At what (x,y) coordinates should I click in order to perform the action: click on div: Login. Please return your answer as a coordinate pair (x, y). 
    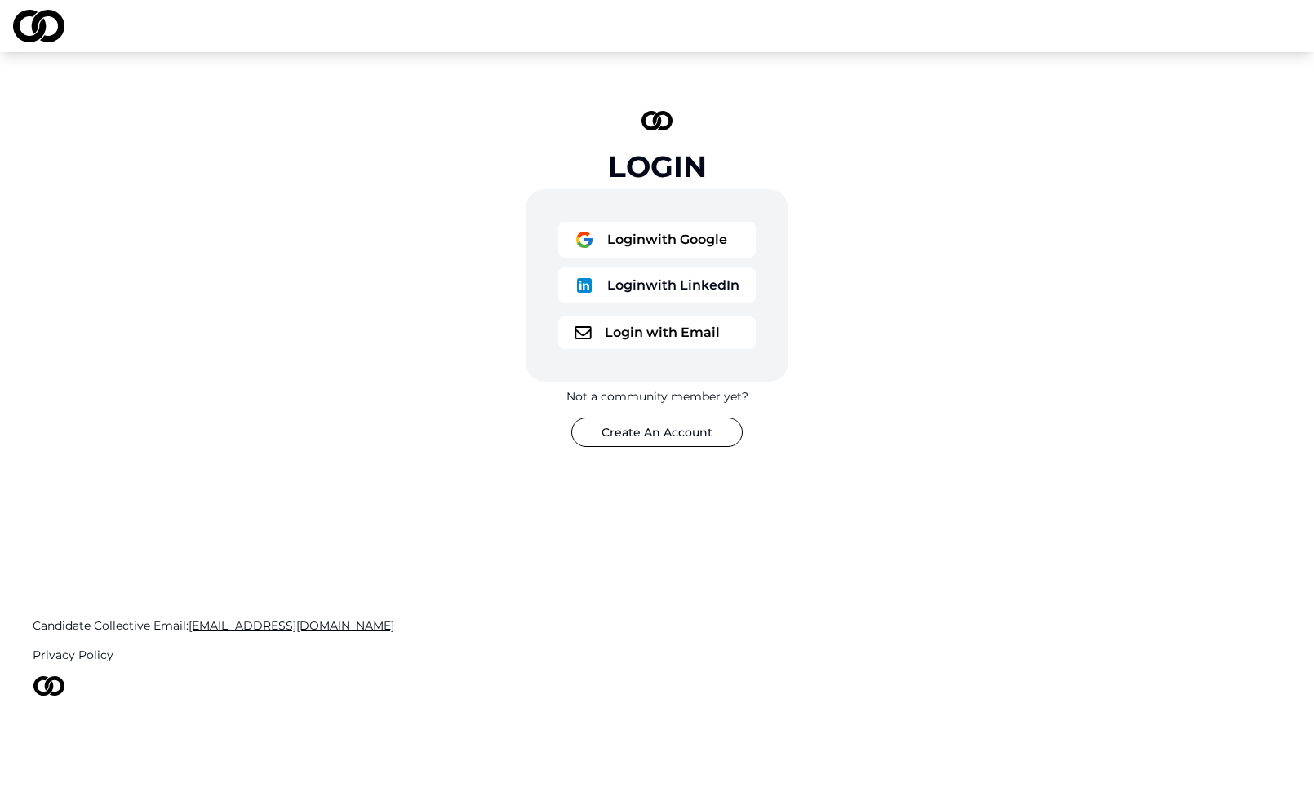
    Looking at the image, I should click on (657, 166).